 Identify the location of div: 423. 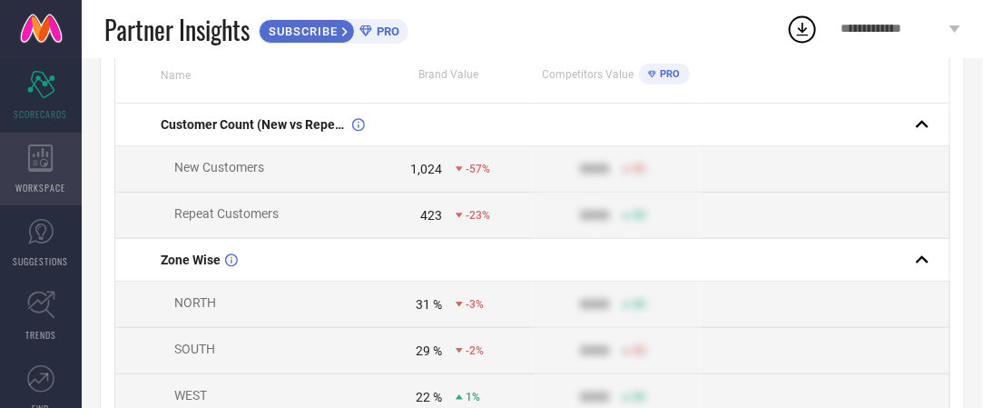
(431, 215).